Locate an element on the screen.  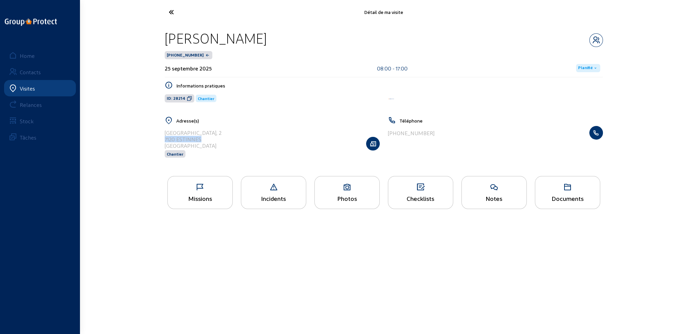
div: Photos is located at coordinates (347, 198).